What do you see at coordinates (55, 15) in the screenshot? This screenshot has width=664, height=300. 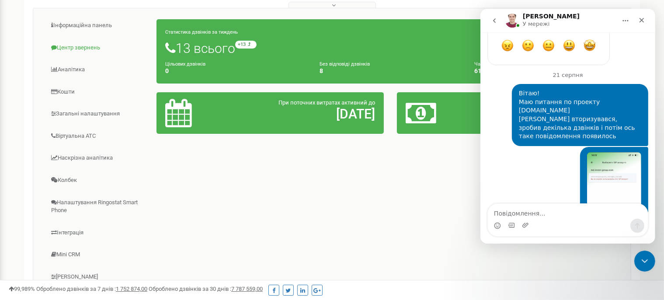 I see `p: У мережі` at bounding box center [55, 15].